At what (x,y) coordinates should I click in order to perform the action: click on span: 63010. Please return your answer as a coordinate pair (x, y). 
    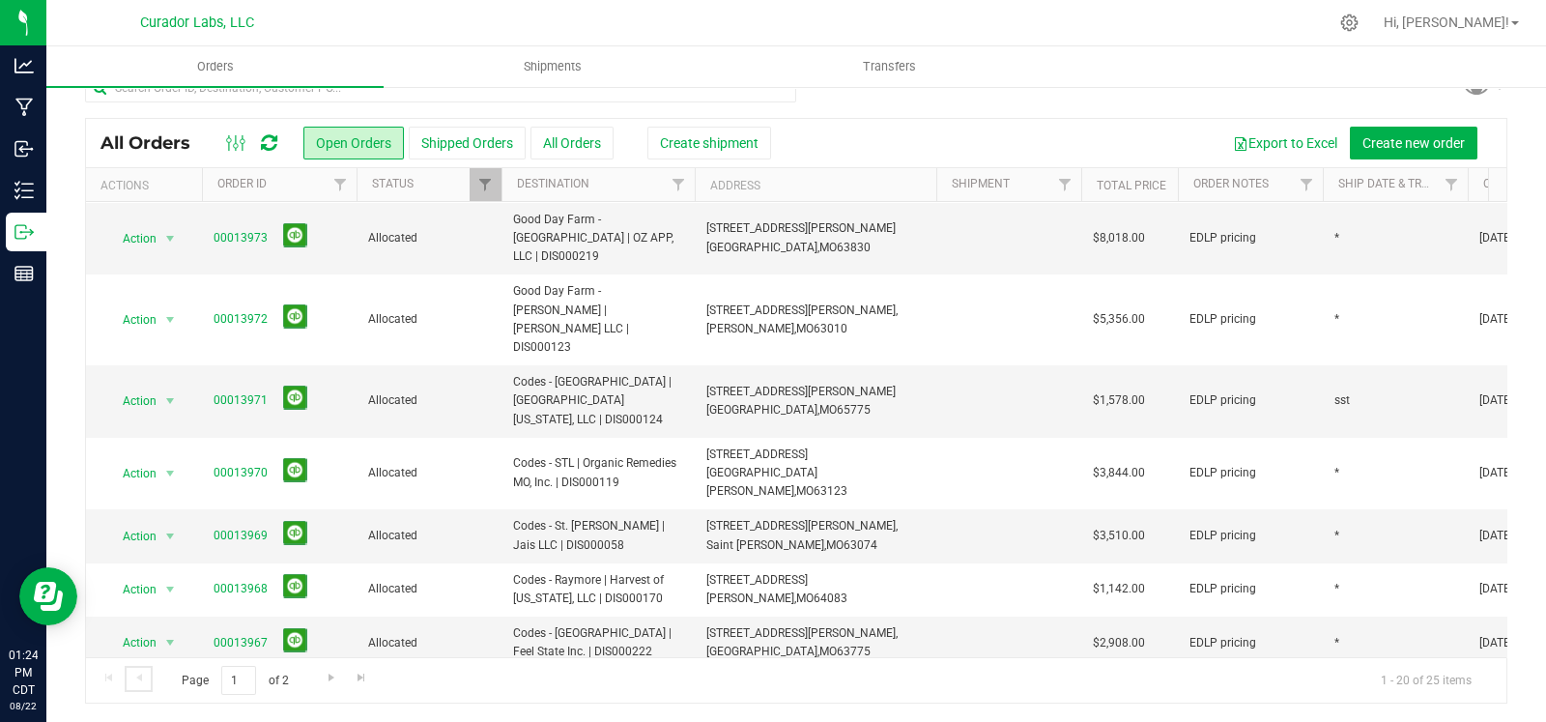
    Looking at the image, I should click on (830, 329).